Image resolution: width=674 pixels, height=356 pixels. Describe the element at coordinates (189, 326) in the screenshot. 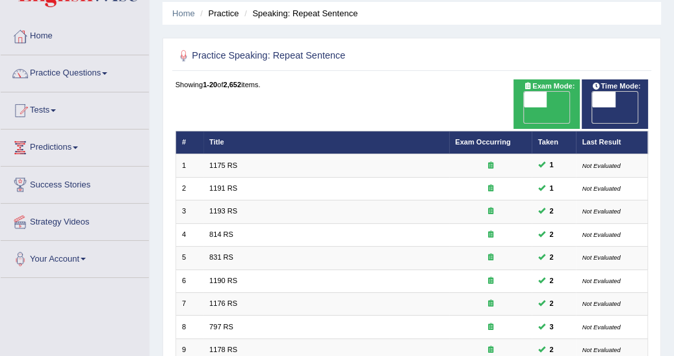

I see `td: 8` at that location.